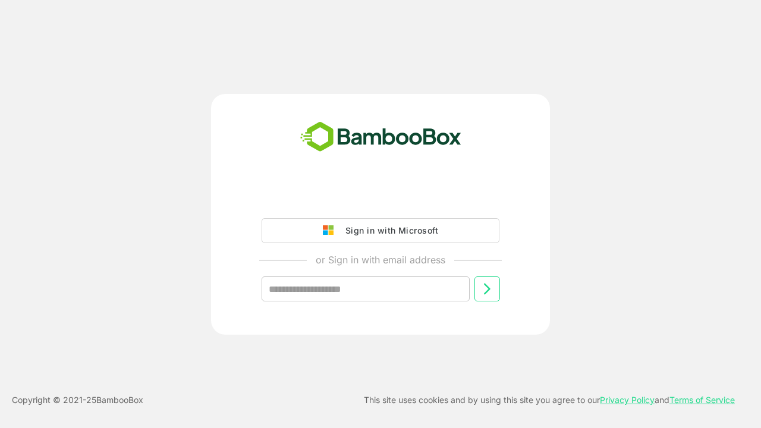 Image resolution: width=761 pixels, height=428 pixels. What do you see at coordinates (380, 137) in the screenshot?
I see `img: bamboobox` at bounding box center [380, 137].